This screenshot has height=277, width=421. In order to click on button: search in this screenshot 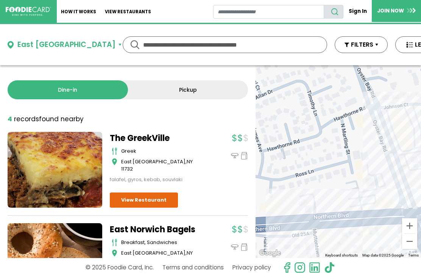, I will do `click(333, 12)`.